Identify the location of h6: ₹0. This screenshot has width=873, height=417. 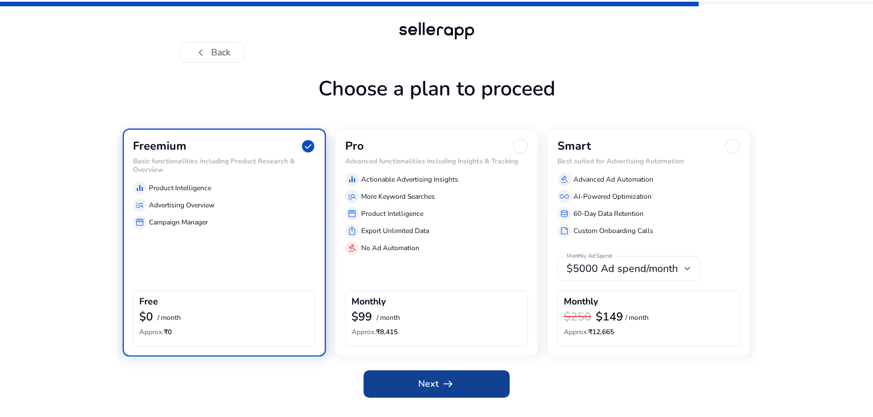
(224, 332).